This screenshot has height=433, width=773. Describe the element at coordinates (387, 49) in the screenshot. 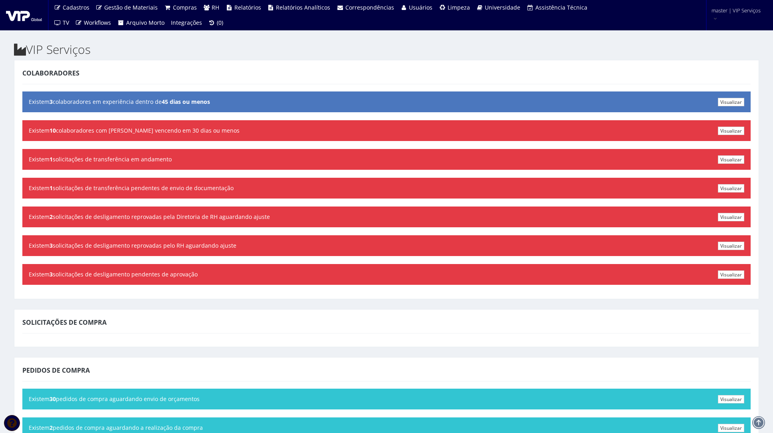

I see `h2: VIP Serviços` at that location.